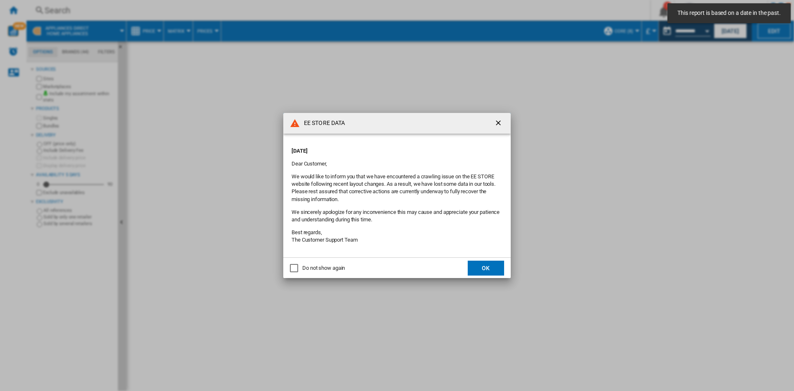  Describe the element at coordinates (397, 236) in the screenshot. I see `p: Best regards, The Customer Support Team` at that location.